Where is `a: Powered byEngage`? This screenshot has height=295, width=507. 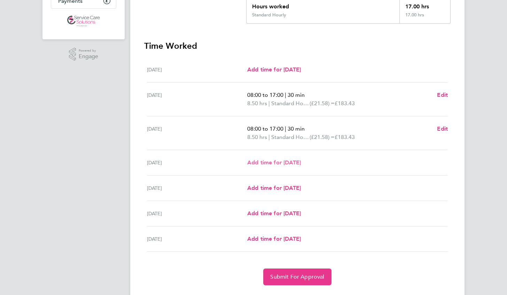 a: Powered byEngage is located at coordinates (84, 54).